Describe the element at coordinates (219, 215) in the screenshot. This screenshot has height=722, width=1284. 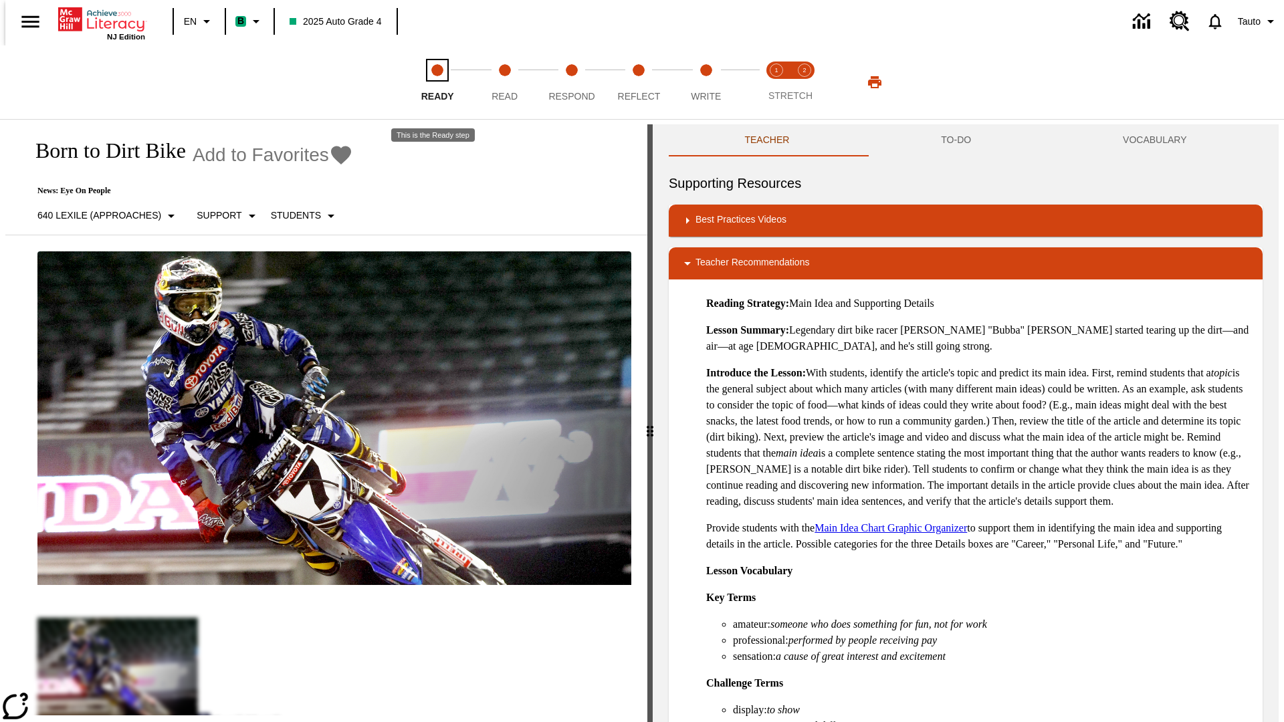
I see `p: Support` at that location.